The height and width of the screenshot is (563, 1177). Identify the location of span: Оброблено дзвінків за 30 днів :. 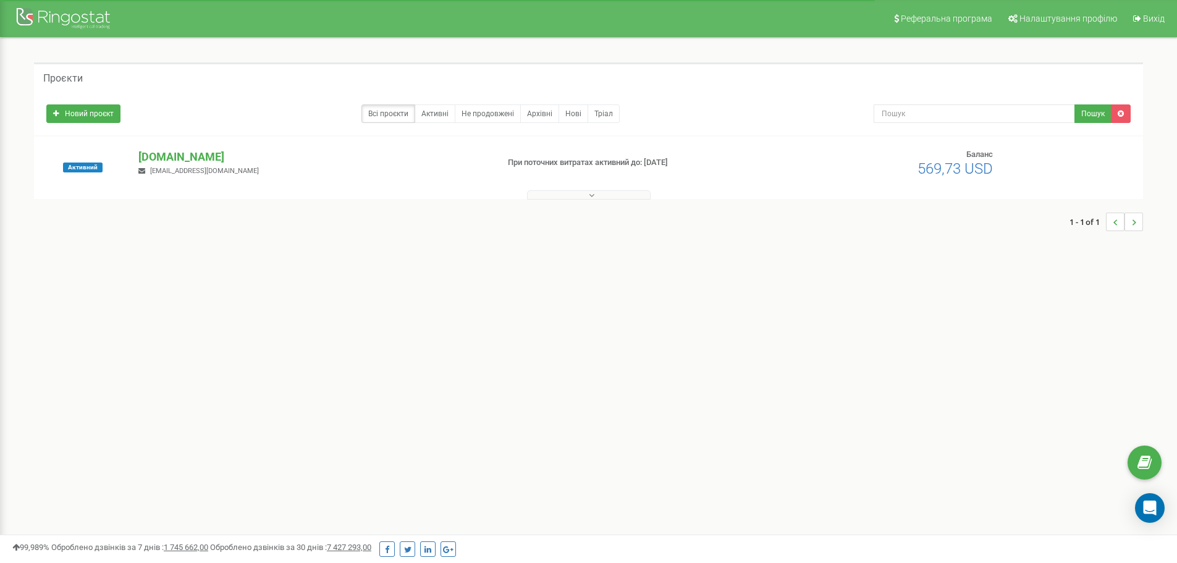
(290, 547).